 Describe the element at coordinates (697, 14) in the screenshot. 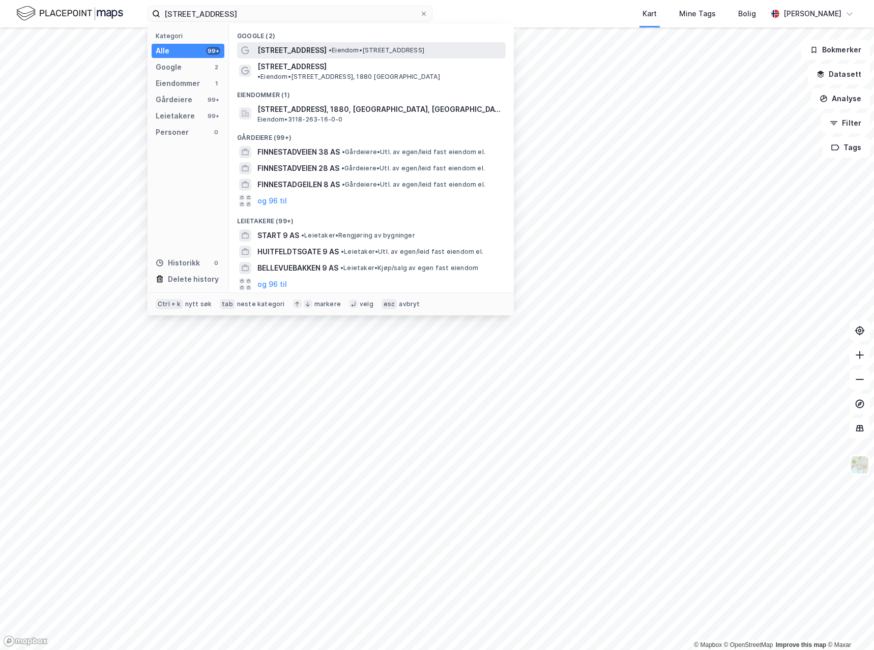

I see `div: Mine Tags` at that location.